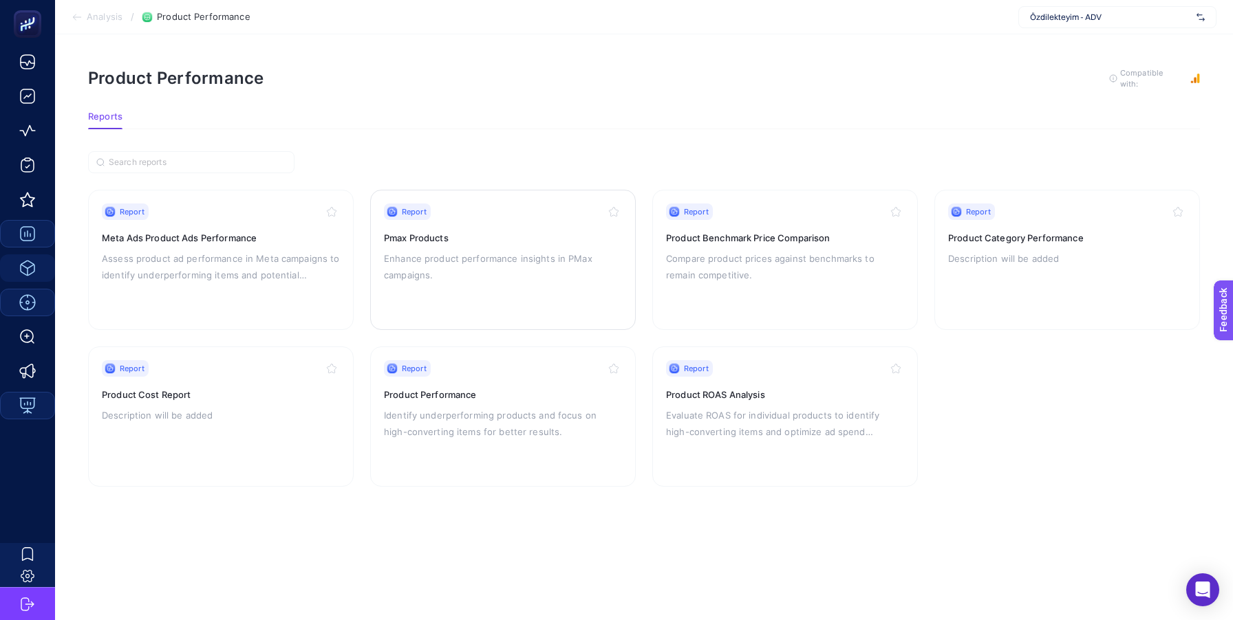  What do you see at coordinates (1067, 260) in the screenshot?
I see `a: ReportProduct Category PerformanceDescription will be added` at bounding box center [1067, 260].